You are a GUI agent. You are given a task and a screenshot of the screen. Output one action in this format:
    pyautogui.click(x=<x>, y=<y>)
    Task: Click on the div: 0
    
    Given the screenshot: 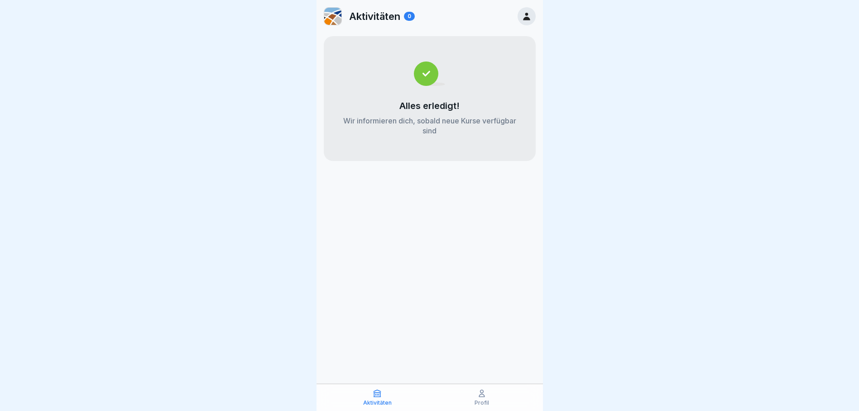 What is the action you would take?
    pyautogui.click(x=409, y=16)
    